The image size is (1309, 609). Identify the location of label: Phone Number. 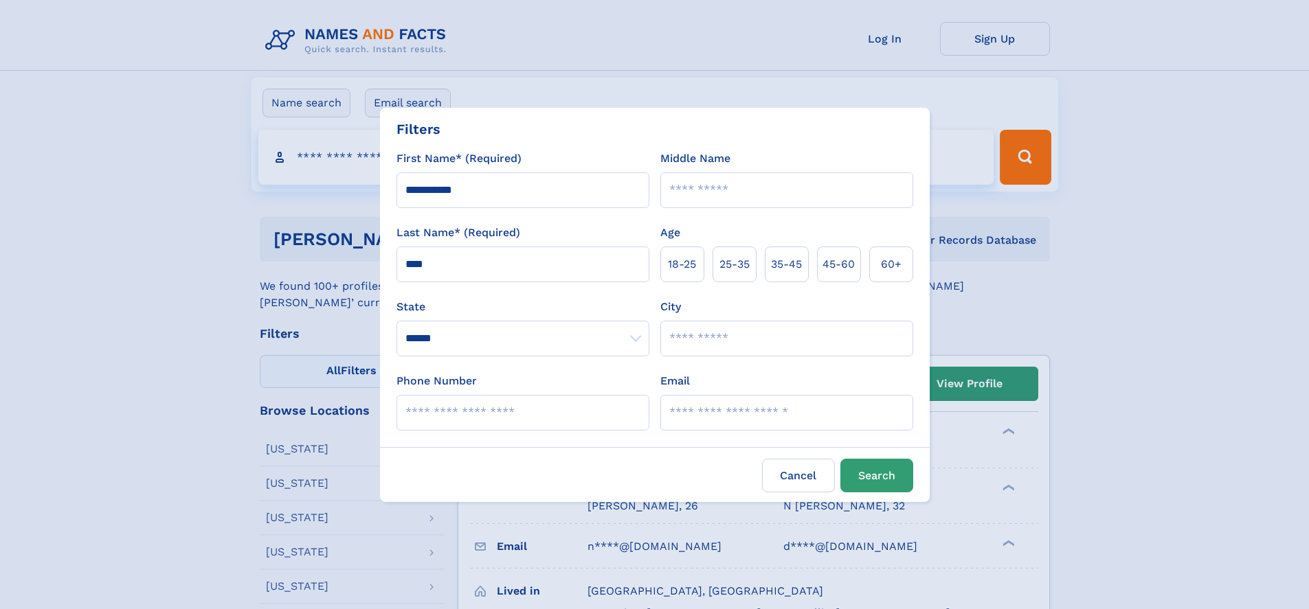
(436, 381).